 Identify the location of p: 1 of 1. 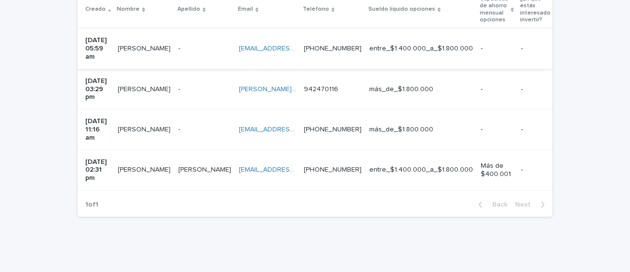
(92, 204).